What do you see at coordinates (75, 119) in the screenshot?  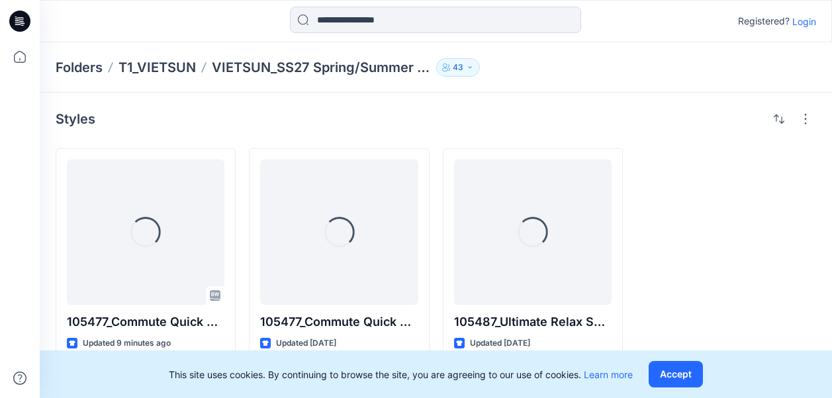 I see `h4: Styles` at bounding box center [75, 119].